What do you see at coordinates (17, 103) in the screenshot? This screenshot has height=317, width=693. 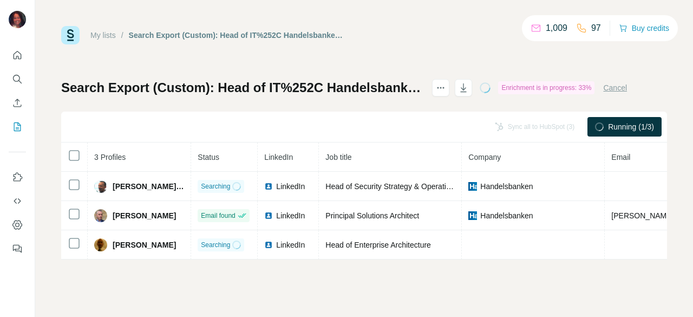 I see `button: Enrich CSV` at bounding box center [17, 103].